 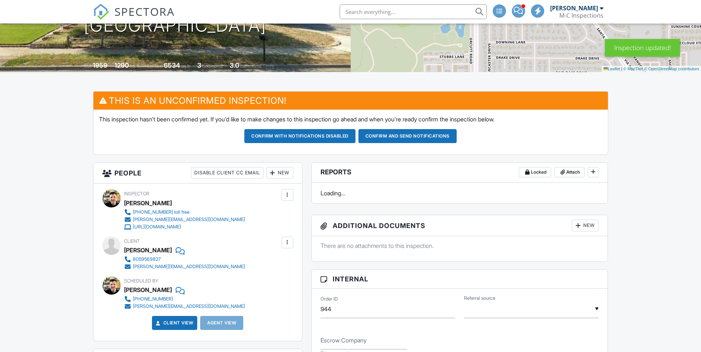 What do you see at coordinates (329, 299) in the screenshot?
I see `label: Order ID` at bounding box center [329, 299].